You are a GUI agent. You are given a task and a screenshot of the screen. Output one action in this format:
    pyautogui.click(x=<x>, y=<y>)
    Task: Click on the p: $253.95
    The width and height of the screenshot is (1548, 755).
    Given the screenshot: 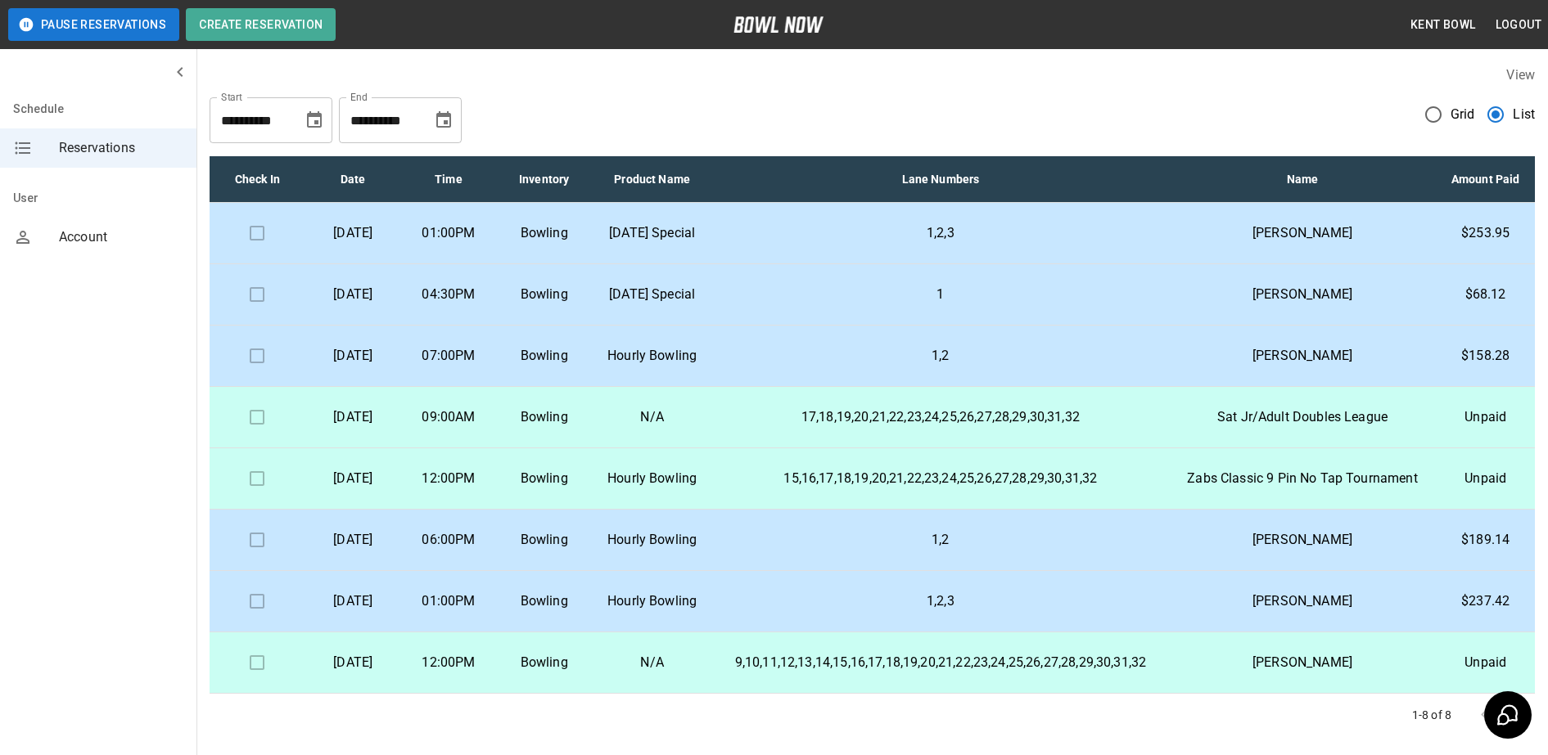 What is the action you would take?
    pyautogui.click(x=1485, y=233)
    